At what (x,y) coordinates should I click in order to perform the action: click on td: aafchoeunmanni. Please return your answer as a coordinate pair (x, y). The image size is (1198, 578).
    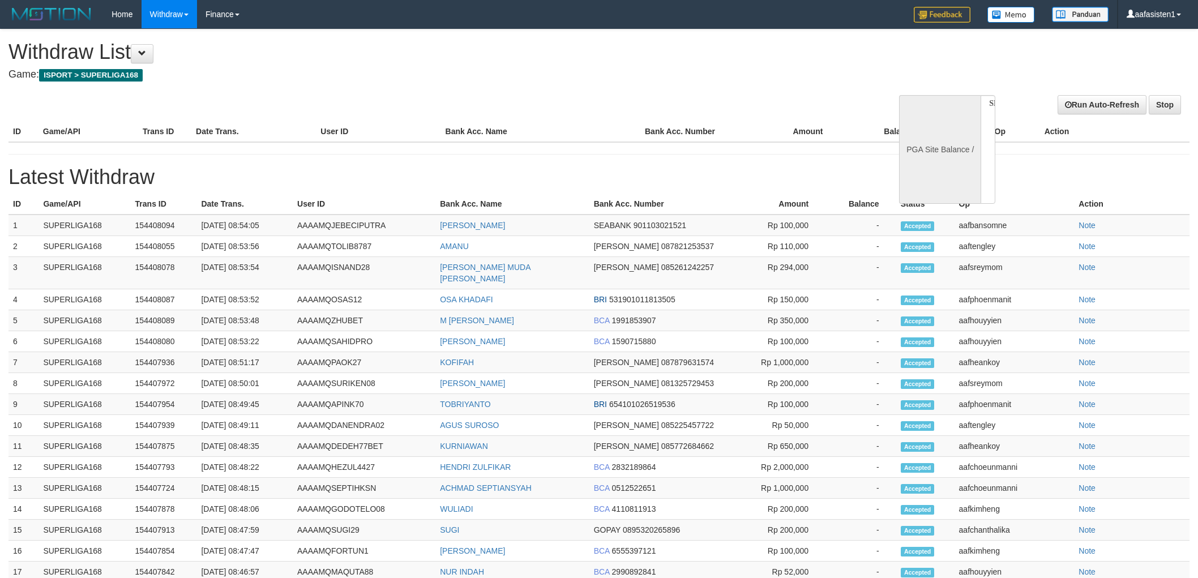
    Looking at the image, I should click on (1015, 467).